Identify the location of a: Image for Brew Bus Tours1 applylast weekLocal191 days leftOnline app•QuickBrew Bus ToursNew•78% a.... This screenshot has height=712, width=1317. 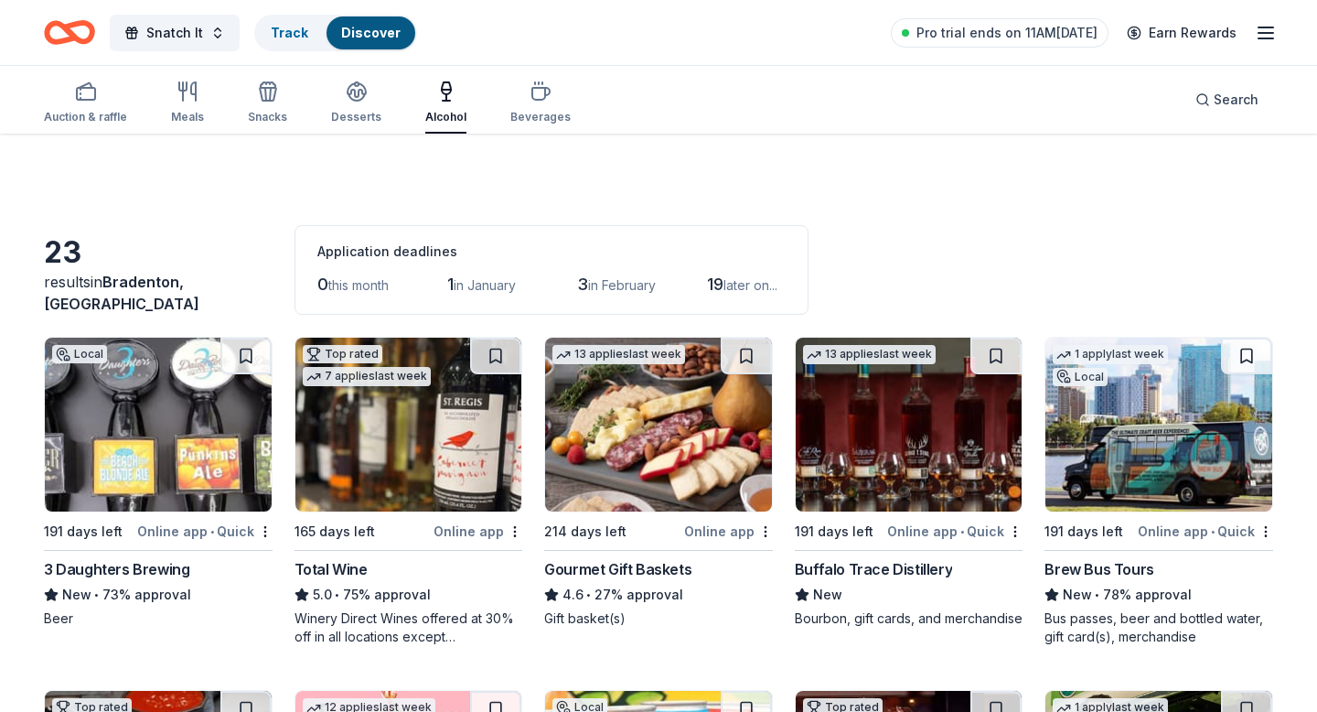
(1159, 491).